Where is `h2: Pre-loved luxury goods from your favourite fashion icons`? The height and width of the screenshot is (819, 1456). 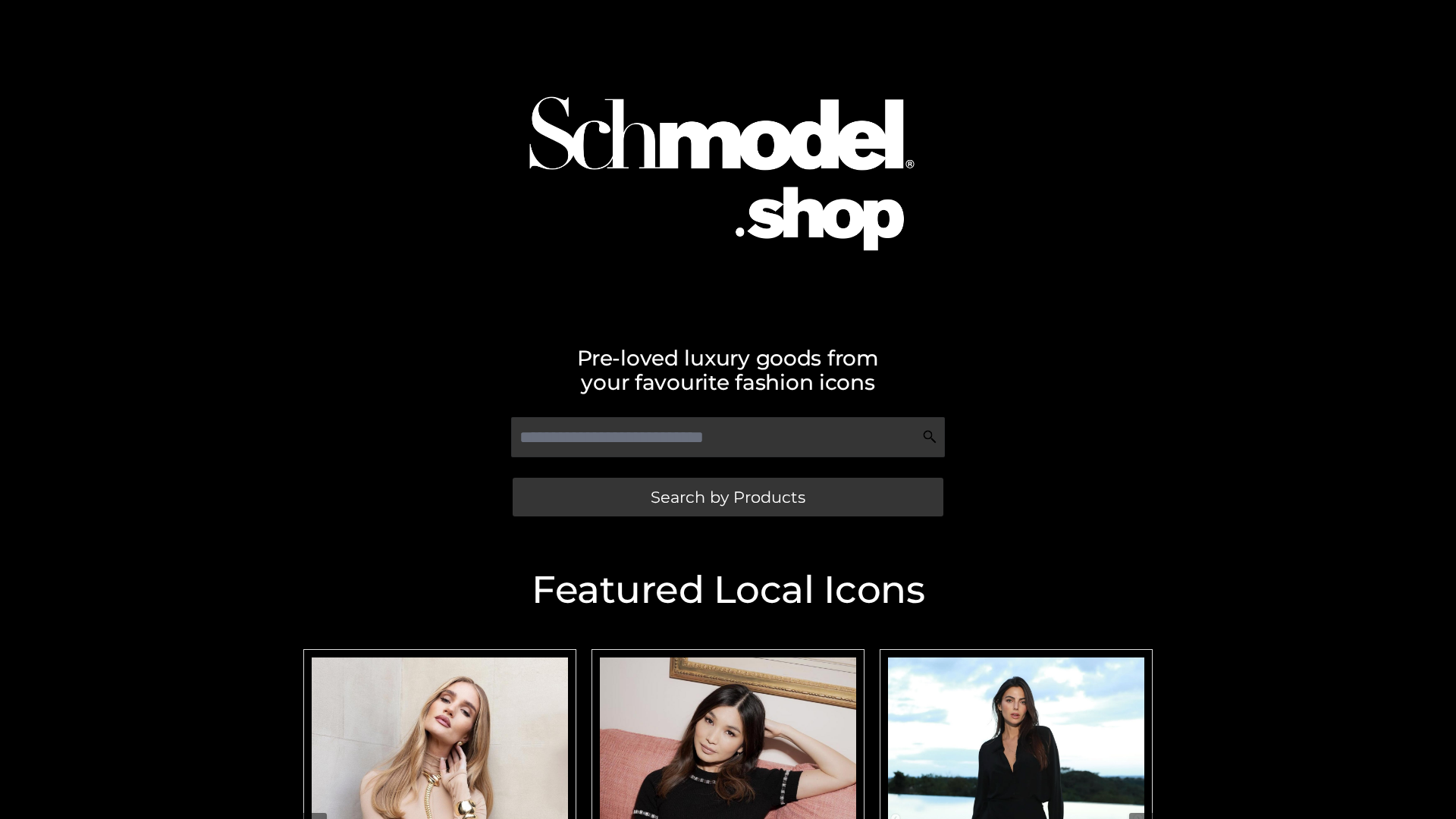 h2: Pre-loved luxury goods from your favourite fashion icons is located at coordinates (728, 370).